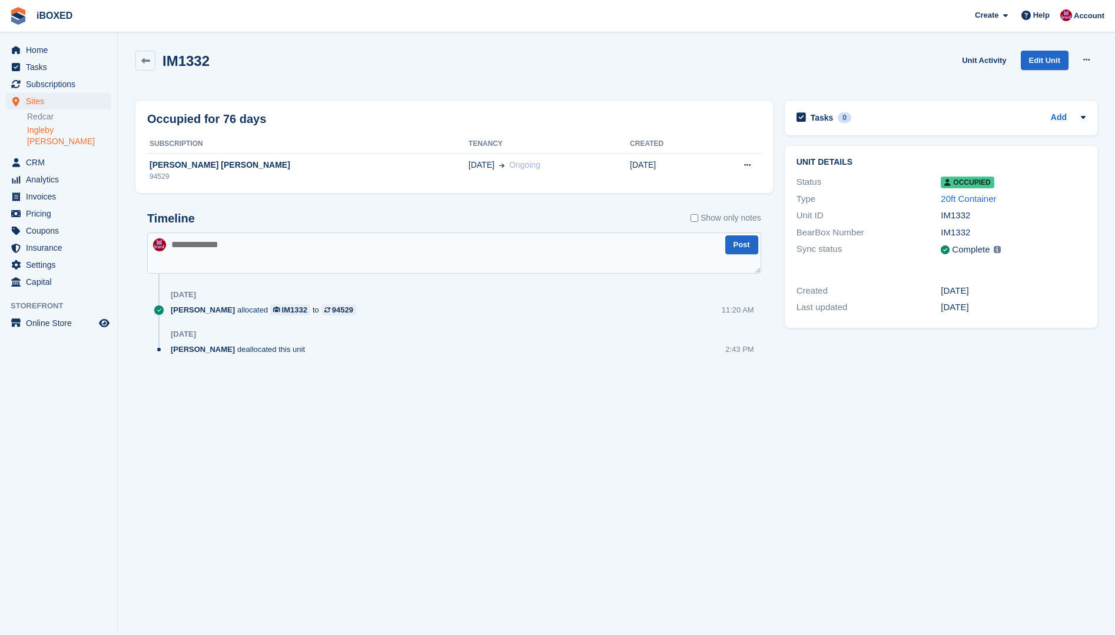 Image resolution: width=1115 pixels, height=635 pixels. What do you see at coordinates (61, 265) in the screenshot?
I see `span: Settings` at bounding box center [61, 265].